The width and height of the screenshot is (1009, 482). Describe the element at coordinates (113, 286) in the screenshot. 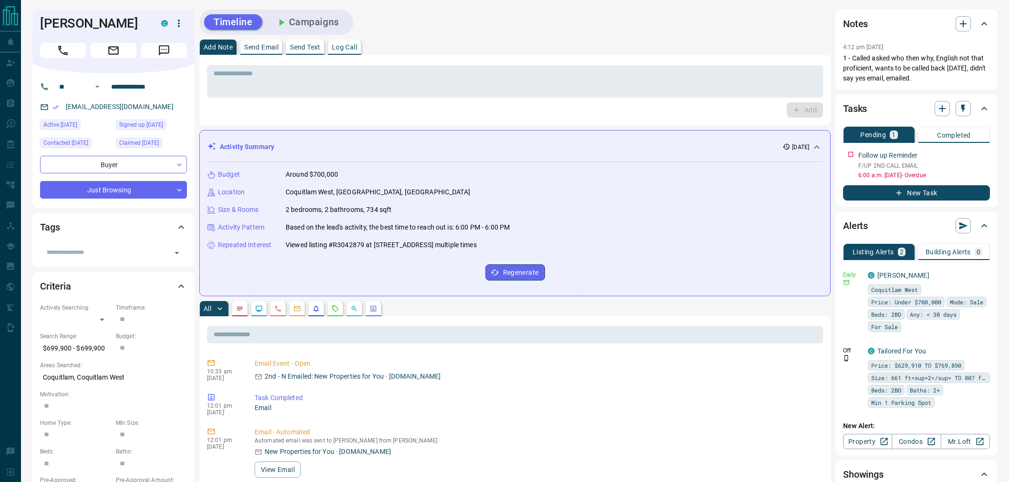

I see `div: Criteria` at that location.